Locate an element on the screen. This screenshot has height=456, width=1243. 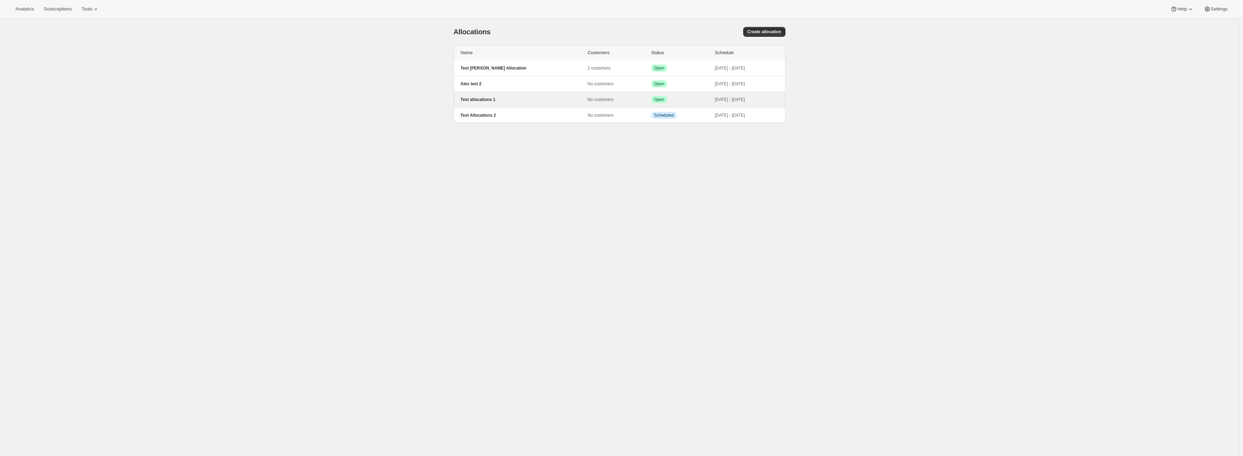
p: Alex test 2 is located at coordinates (524, 84).